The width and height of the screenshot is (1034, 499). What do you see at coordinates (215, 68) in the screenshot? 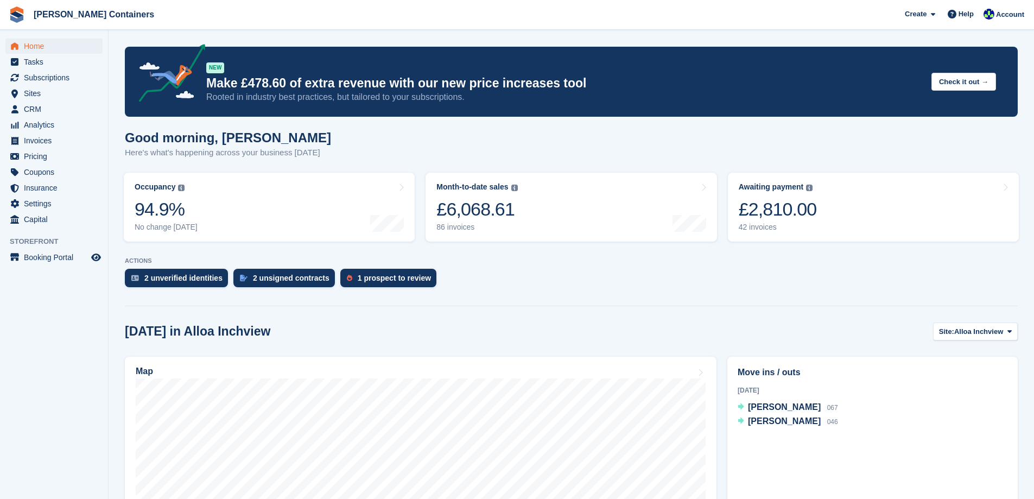
I see `div: NEW` at bounding box center [215, 68].